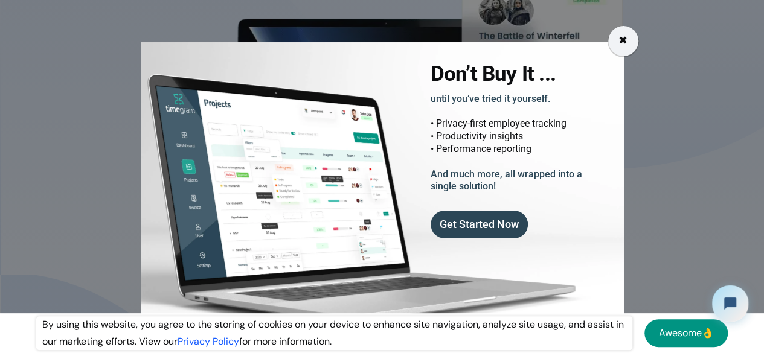  What do you see at coordinates (334, 333) in the screenshot?
I see `div: By using this website, you agree to the storing of cookies on your device to enhance site navigat...` at bounding box center [334, 333].